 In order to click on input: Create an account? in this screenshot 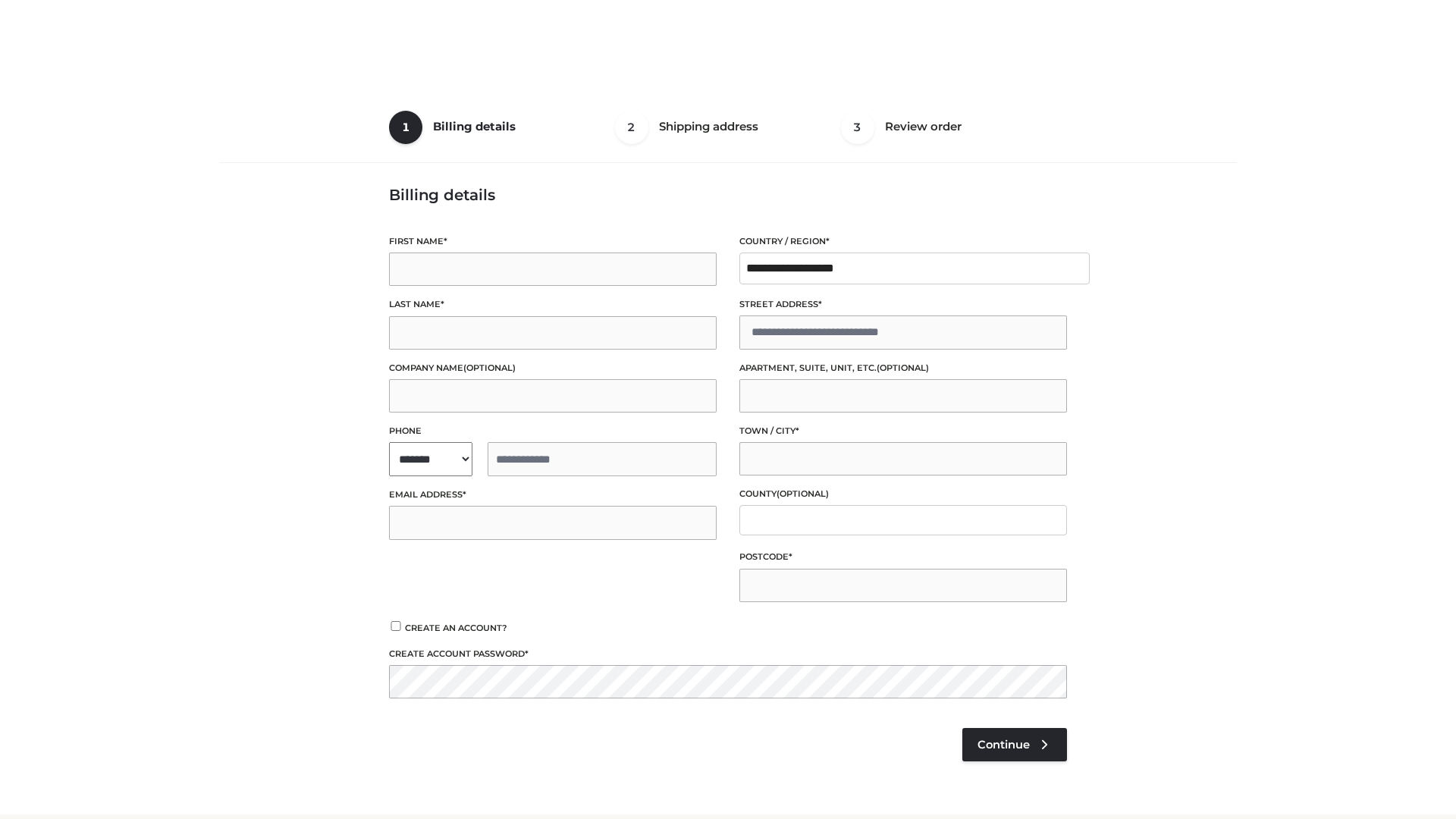, I will do `click(396, 626)`.